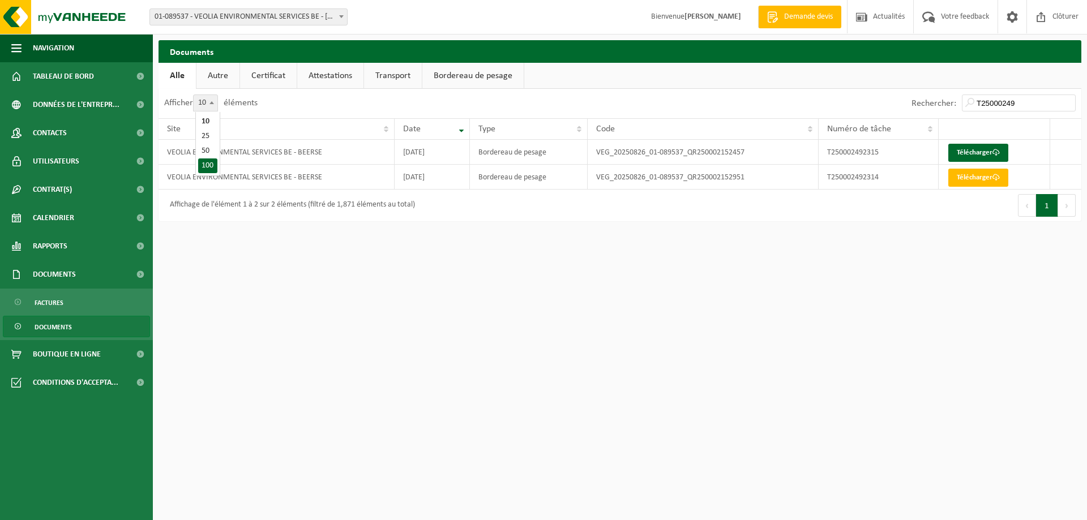  What do you see at coordinates (330, 76) in the screenshot?
I see `a: Attestations` at bounding box center [330, 76].